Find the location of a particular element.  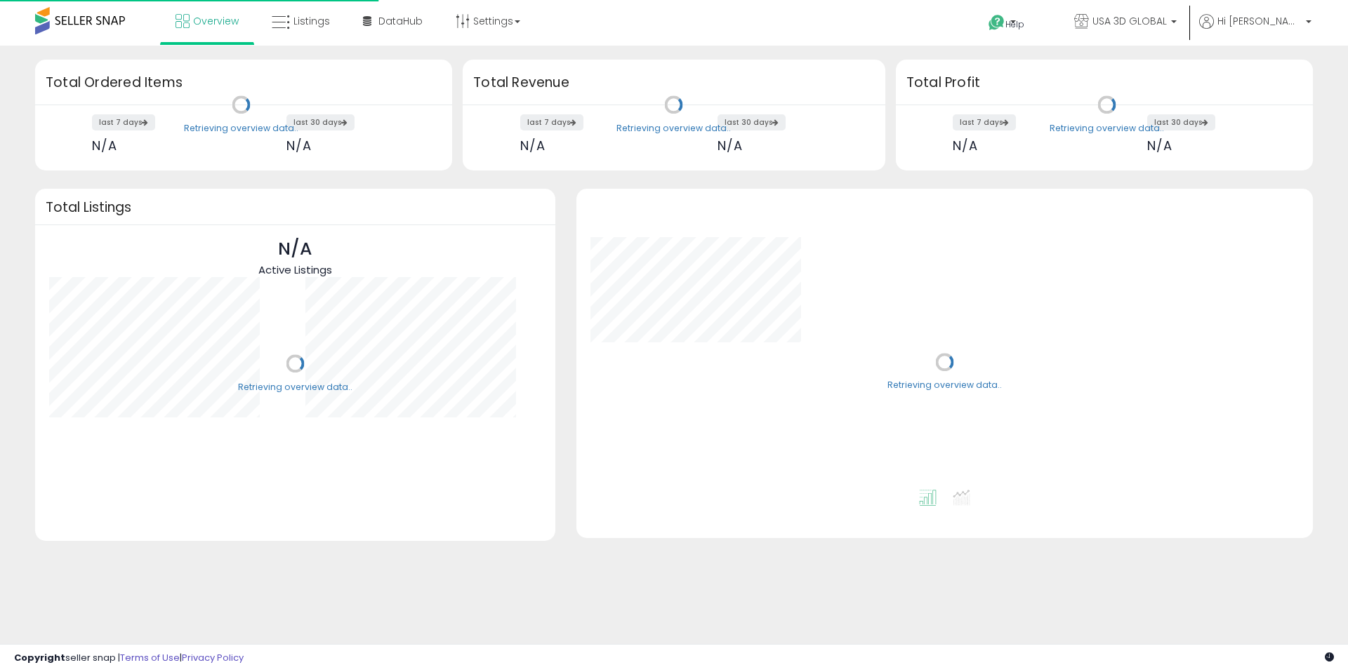

span: Overview is located at coordinates (216, 21).